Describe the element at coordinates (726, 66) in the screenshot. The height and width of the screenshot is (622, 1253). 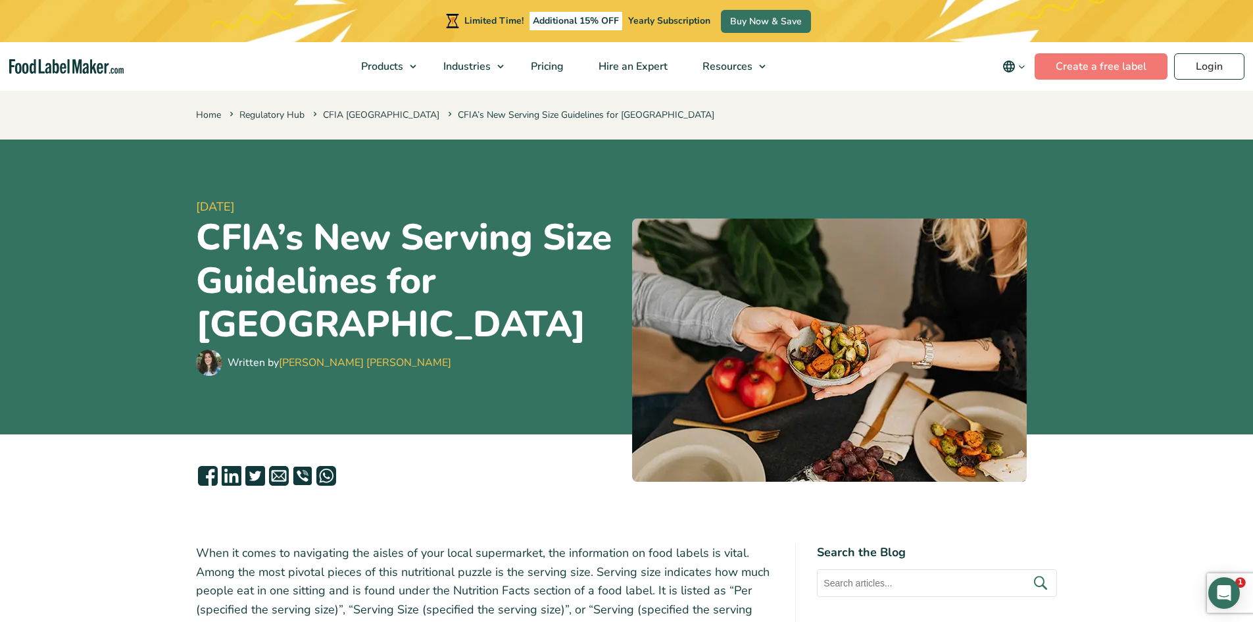
I see `span: Resources` at that location.